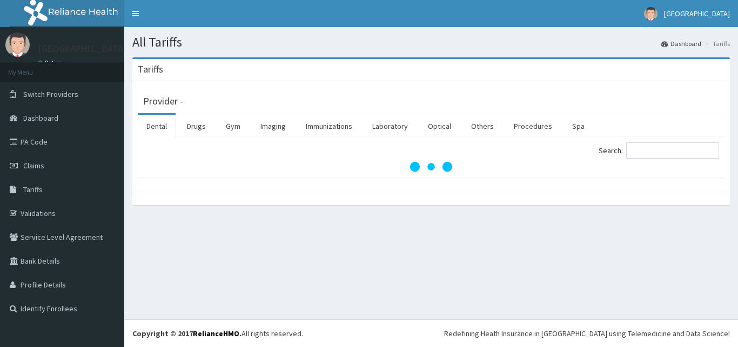 This screenshot has width=738, height=347. Describe the element at coordinates (33, 189) in the screenshot. I see `span: Tariffs` at that location.